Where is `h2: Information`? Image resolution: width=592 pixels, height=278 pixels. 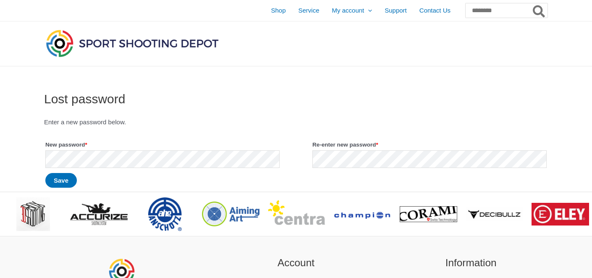
h2: Information is located at coordinates (471, 263).